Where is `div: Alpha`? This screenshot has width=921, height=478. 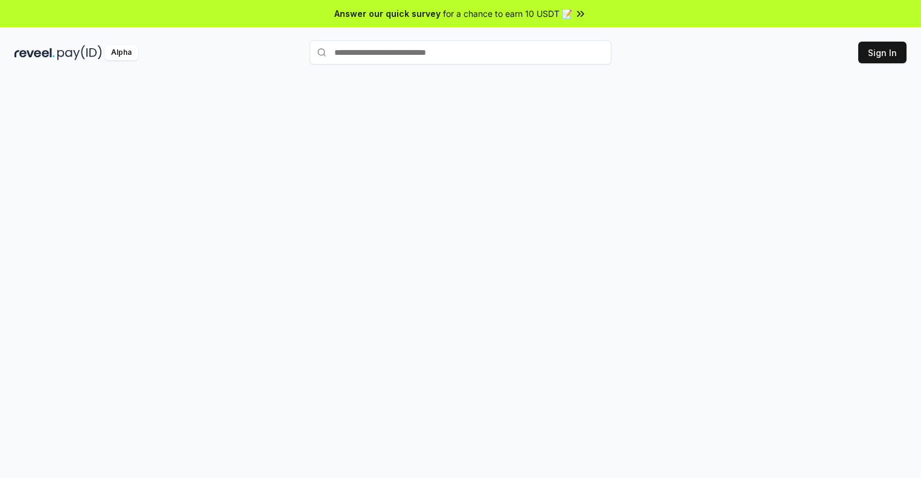
div: Alpha is located at coordinates (121, 52).